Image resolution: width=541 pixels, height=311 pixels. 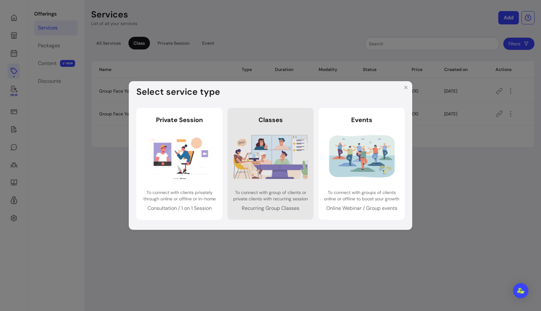 I want to click on div: Open Intercom Messenger, so click(x=521, y=290).